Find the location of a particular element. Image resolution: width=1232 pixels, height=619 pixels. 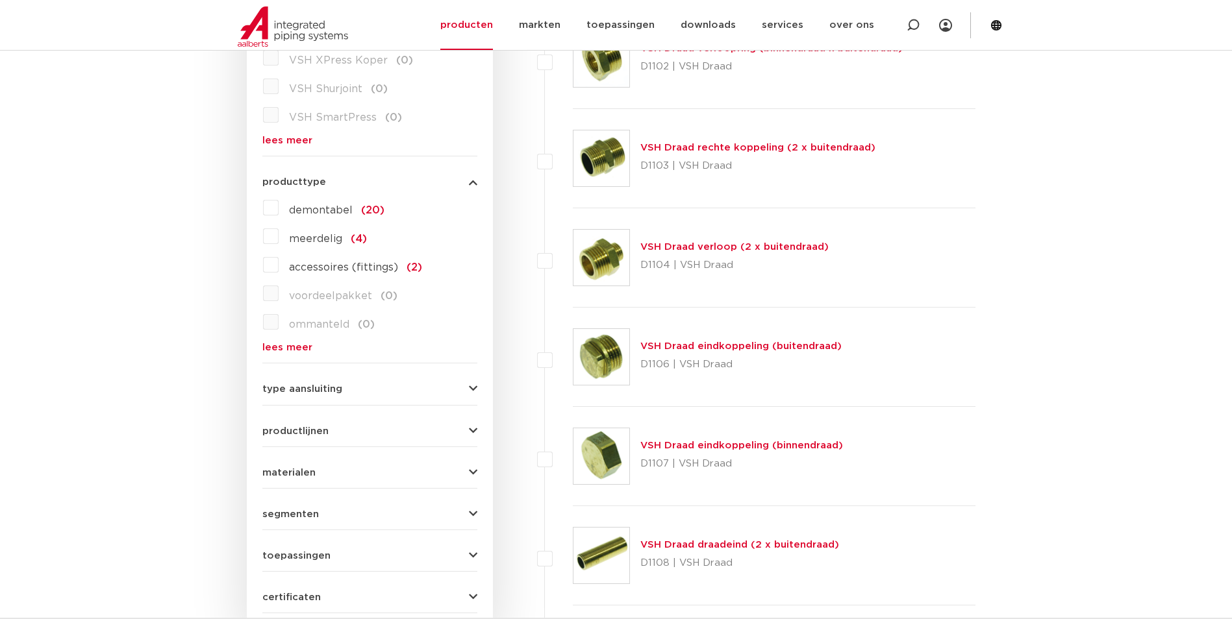

span: productlijnen is located at coordinates (295, 431).